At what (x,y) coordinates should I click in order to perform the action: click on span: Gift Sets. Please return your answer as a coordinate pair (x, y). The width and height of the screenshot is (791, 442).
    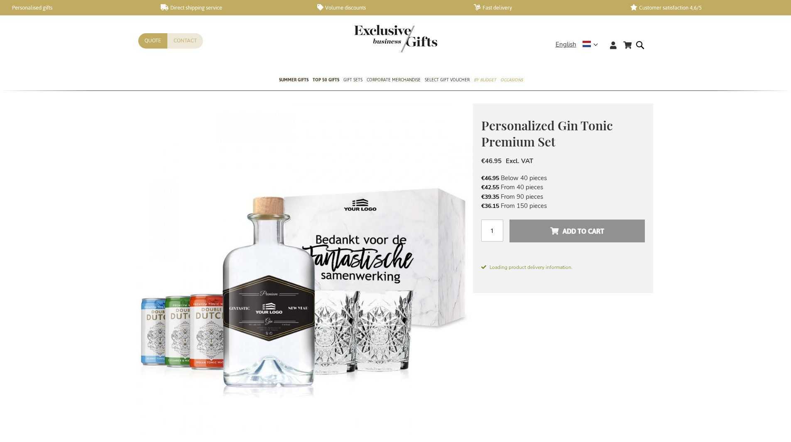
    Looking at the image, I should click on (353, 80).